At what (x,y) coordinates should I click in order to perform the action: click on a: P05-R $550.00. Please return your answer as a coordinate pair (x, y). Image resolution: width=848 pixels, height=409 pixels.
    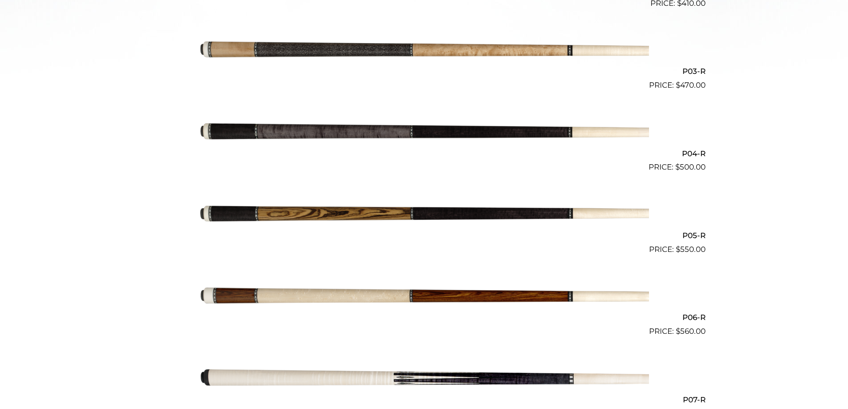
    Looking at the image, I should click on (424, 216).